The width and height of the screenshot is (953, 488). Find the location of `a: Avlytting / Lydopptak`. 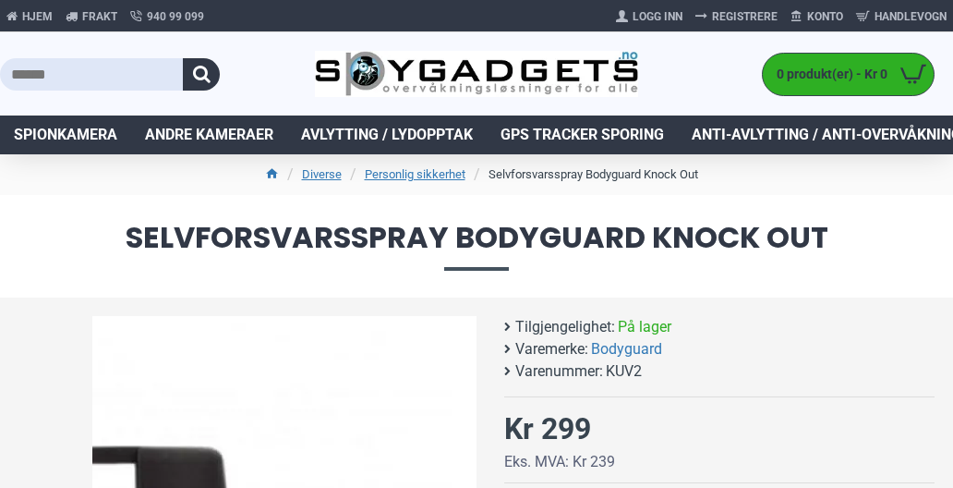

a: Avlytting / Lydopptak is located at coordinates (387, 135).